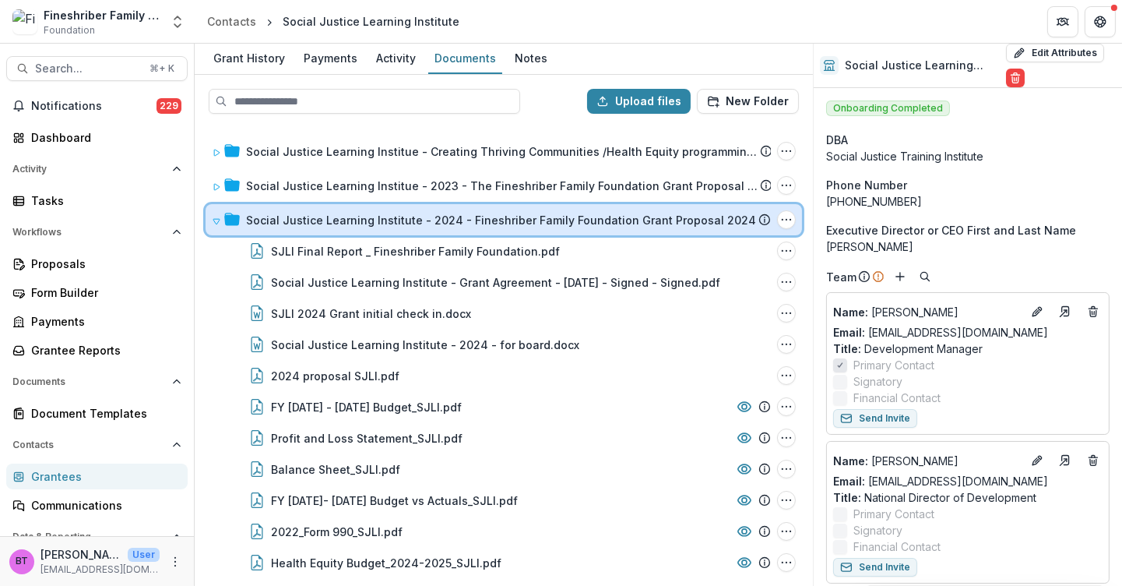 Image resolution: width=1122 pixels, height=586 pixels. Describe the element at coordinates (888, 108) in the screenshot. I see `span: Onboarding Completed` at that location.